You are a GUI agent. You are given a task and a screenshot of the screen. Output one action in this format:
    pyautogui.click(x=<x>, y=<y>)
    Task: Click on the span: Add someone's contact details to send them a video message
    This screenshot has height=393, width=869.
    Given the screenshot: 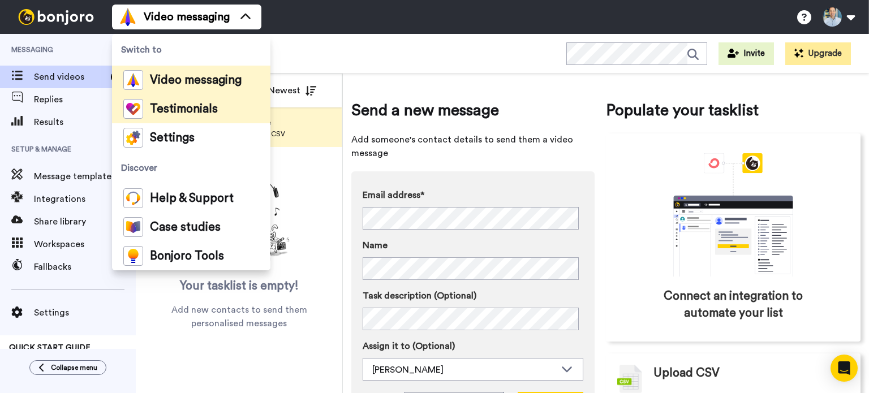 What is the action you would take?
    pyautogui.click(x=473, y=147)
    